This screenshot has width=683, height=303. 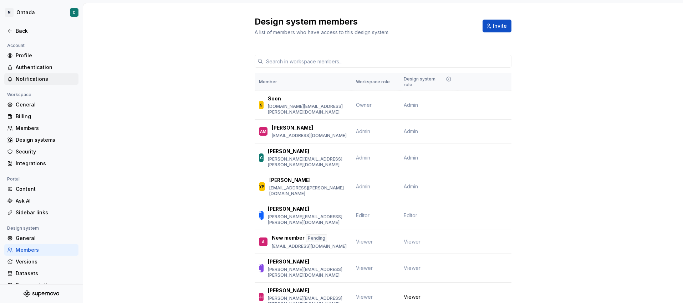 I want to click on a: Notifications, so click(x=41, y=79).